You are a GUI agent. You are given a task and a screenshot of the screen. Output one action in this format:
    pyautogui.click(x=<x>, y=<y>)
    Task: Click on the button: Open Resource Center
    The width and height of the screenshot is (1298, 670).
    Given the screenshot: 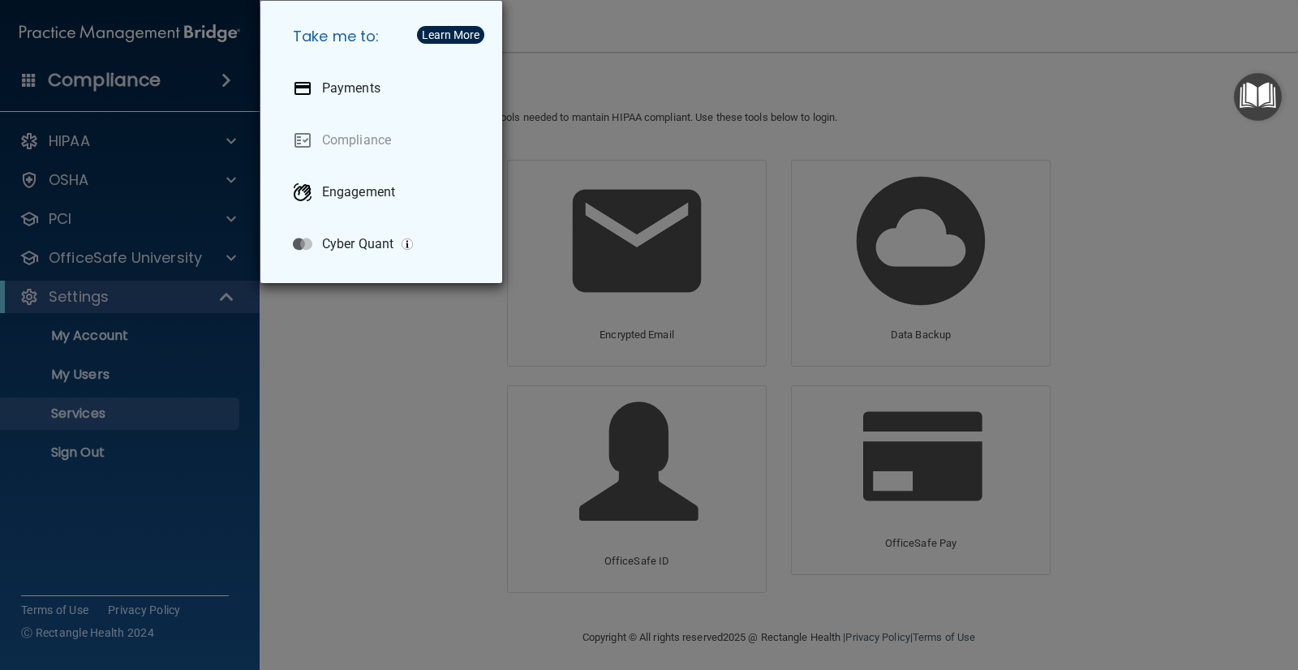 What is the action you would take?
    pyautogui.click(x=1258, y=97)
    